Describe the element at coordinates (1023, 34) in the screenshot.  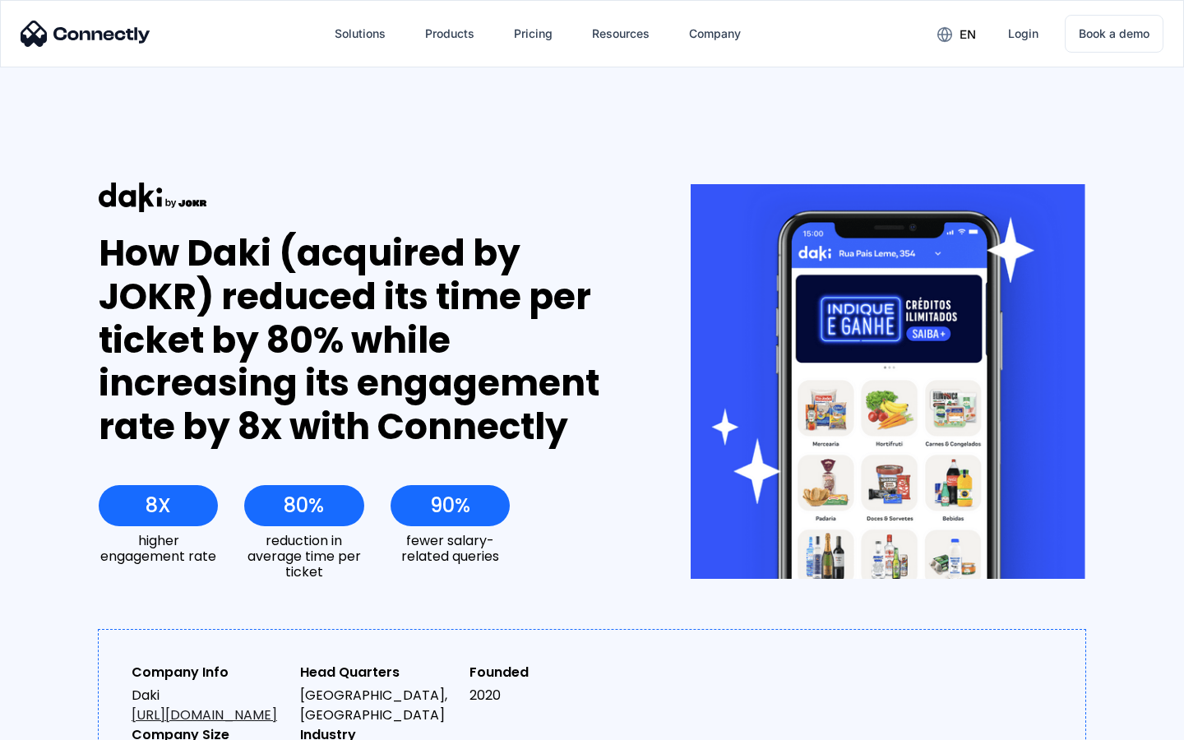
I see `div: Login` at that location.